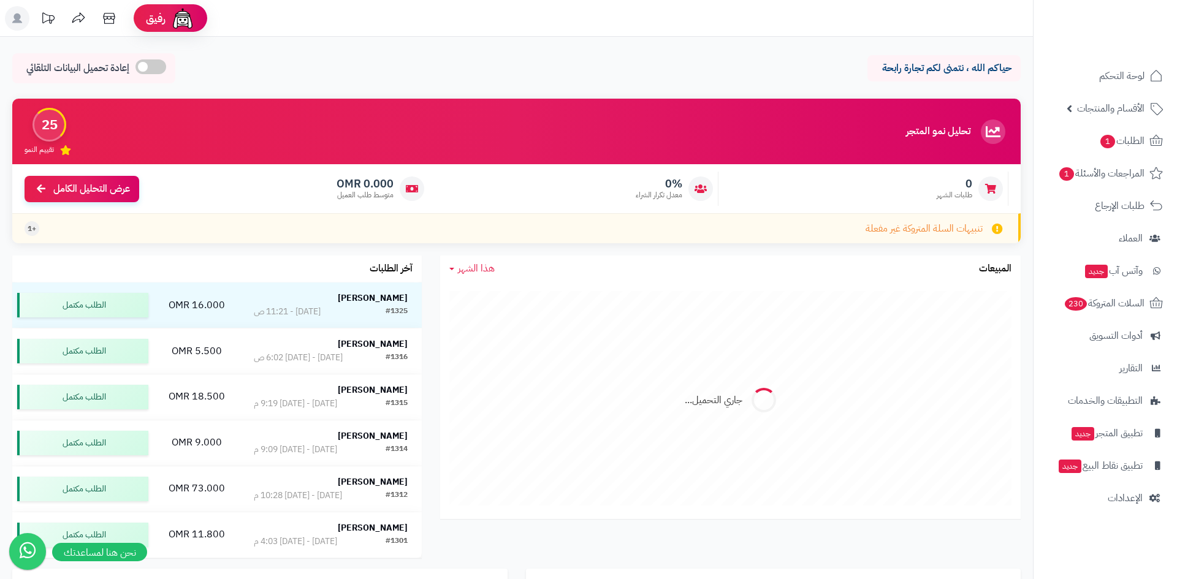 The image size is (1177, 579). What do you see at coordinates (1106, 466) in the screenshot?
I see `a: تطبيق نقاط البيعجديد` at bounding box center [1106, 466].